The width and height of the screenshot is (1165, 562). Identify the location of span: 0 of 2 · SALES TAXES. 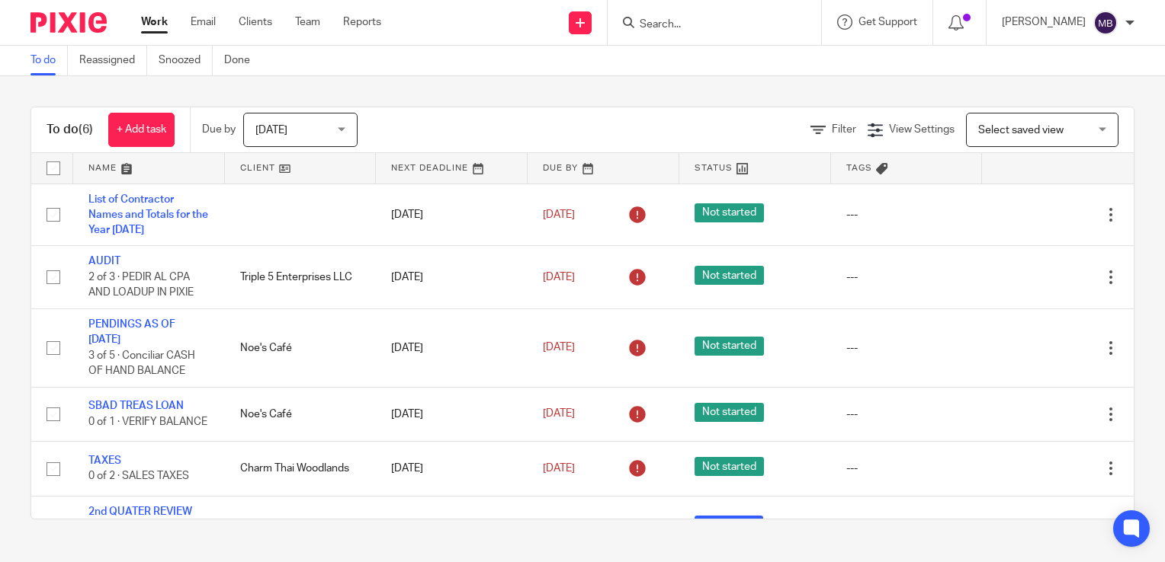
(139, 476).